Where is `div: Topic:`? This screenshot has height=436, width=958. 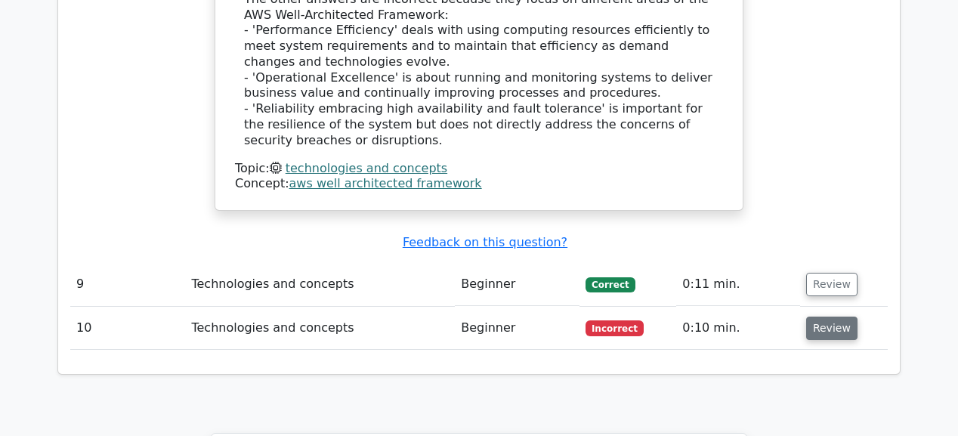 div: Topic: is located at coordinates (479, 168).